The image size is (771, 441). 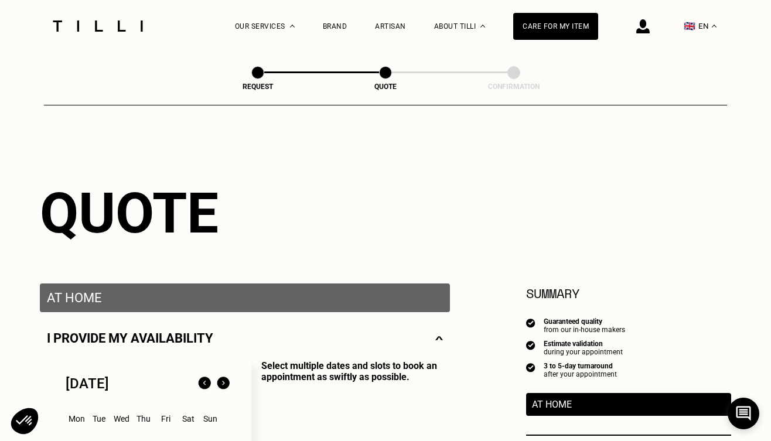 I want to click on img: login icon, so click(x=643, y=26).